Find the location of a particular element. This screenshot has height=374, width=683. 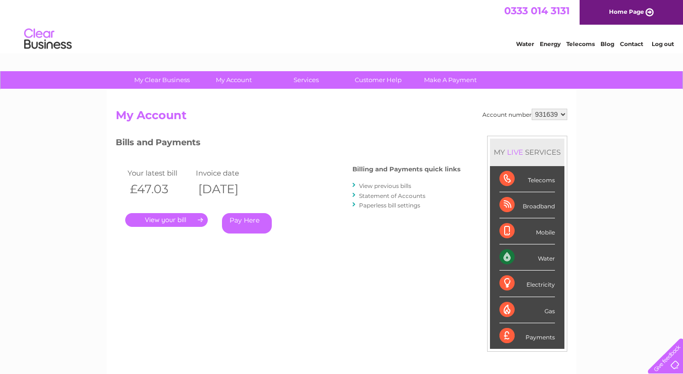

a: Customer Help is located at coordinates (378, 80).